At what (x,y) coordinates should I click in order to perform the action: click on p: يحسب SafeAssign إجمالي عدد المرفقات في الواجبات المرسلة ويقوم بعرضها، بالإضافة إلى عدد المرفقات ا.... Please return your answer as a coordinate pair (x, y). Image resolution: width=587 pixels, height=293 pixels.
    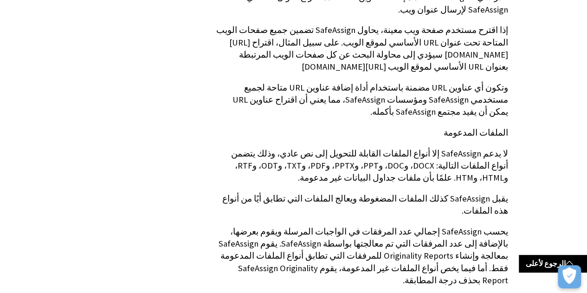
    Looking at the image, I should click on (362, 256).